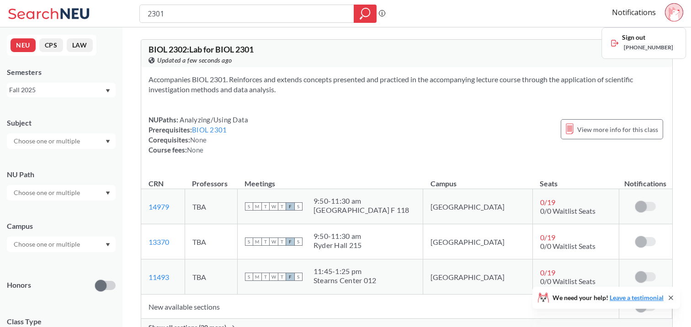 The height and width of the screenshot is (327, 691). What do you see at coordinates (201, 49) in the screenshot?
I see `span: BIOL 2302 : Lab for BIOL 2301` at bounding box center [201, 49].